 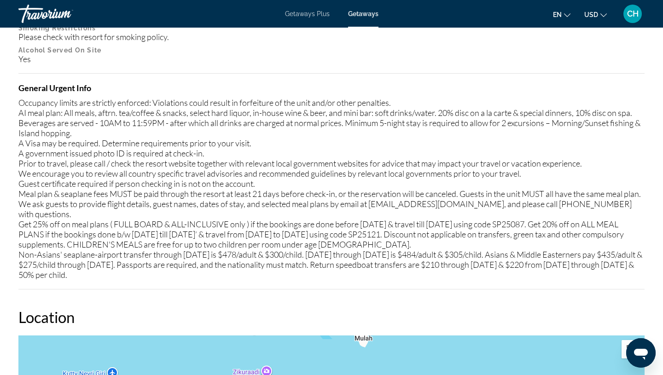 What do you see at coordinates (591, 15) in the screenshot?
I see `span: USD` at bounding box center [591, 15].